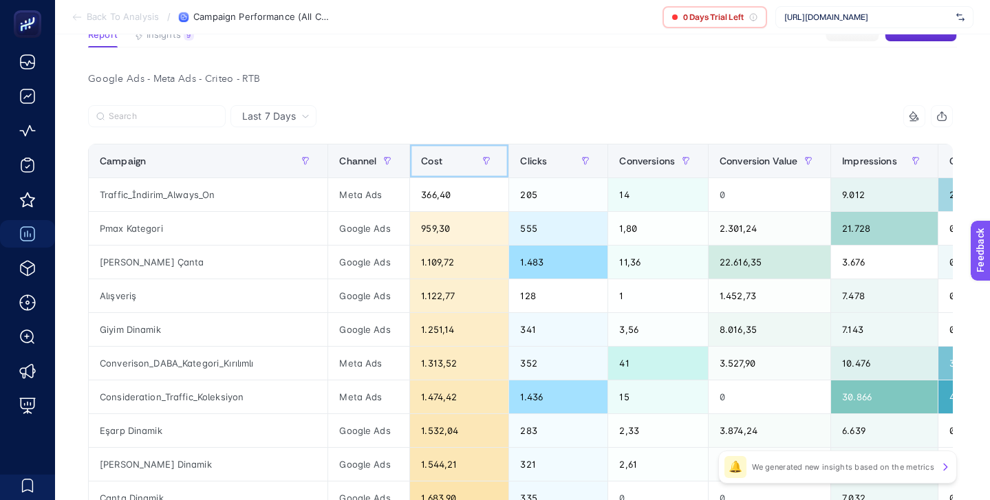 Image resolution: width=990 pixels, height=500 pixels. Describe the element at coordinates (558, 397) in the screenshot. I see `div: 1.436` at that location.